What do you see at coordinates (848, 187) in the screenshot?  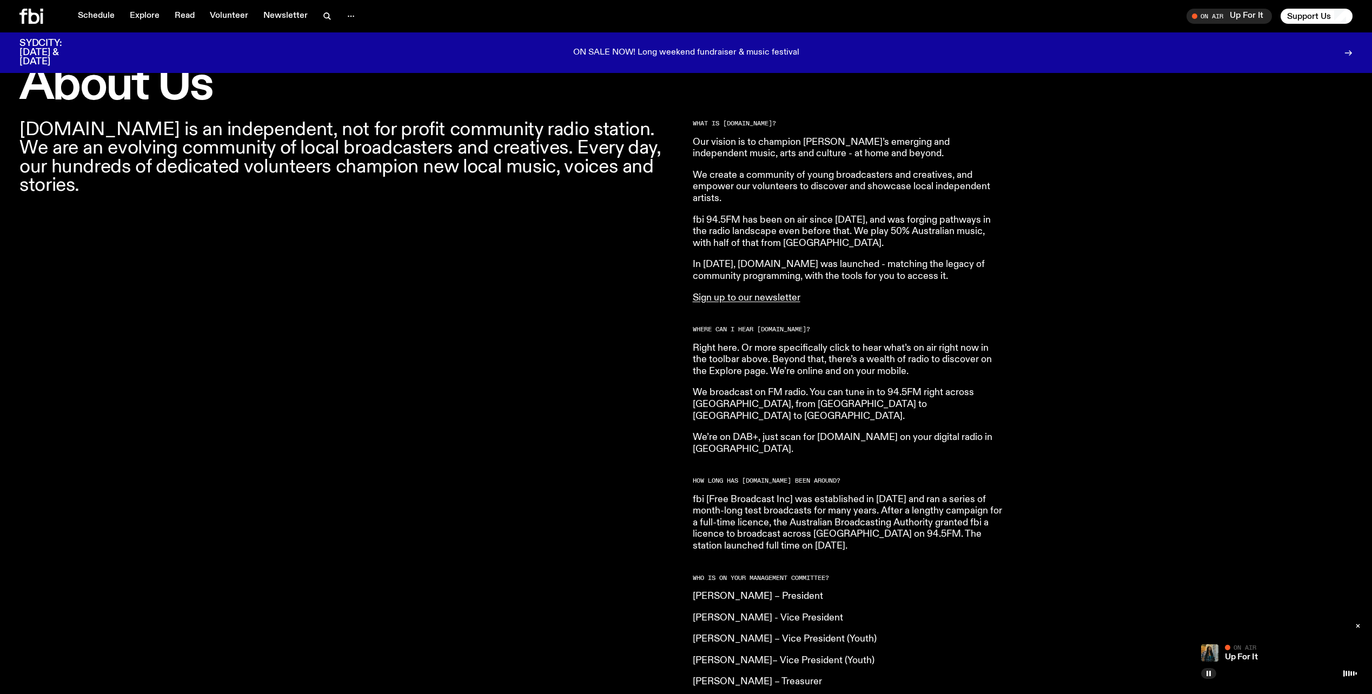 I see `p: We create a community of young broadcasters and creatives, and empower our volunteers to discover...` at bounding box center [848, 187].